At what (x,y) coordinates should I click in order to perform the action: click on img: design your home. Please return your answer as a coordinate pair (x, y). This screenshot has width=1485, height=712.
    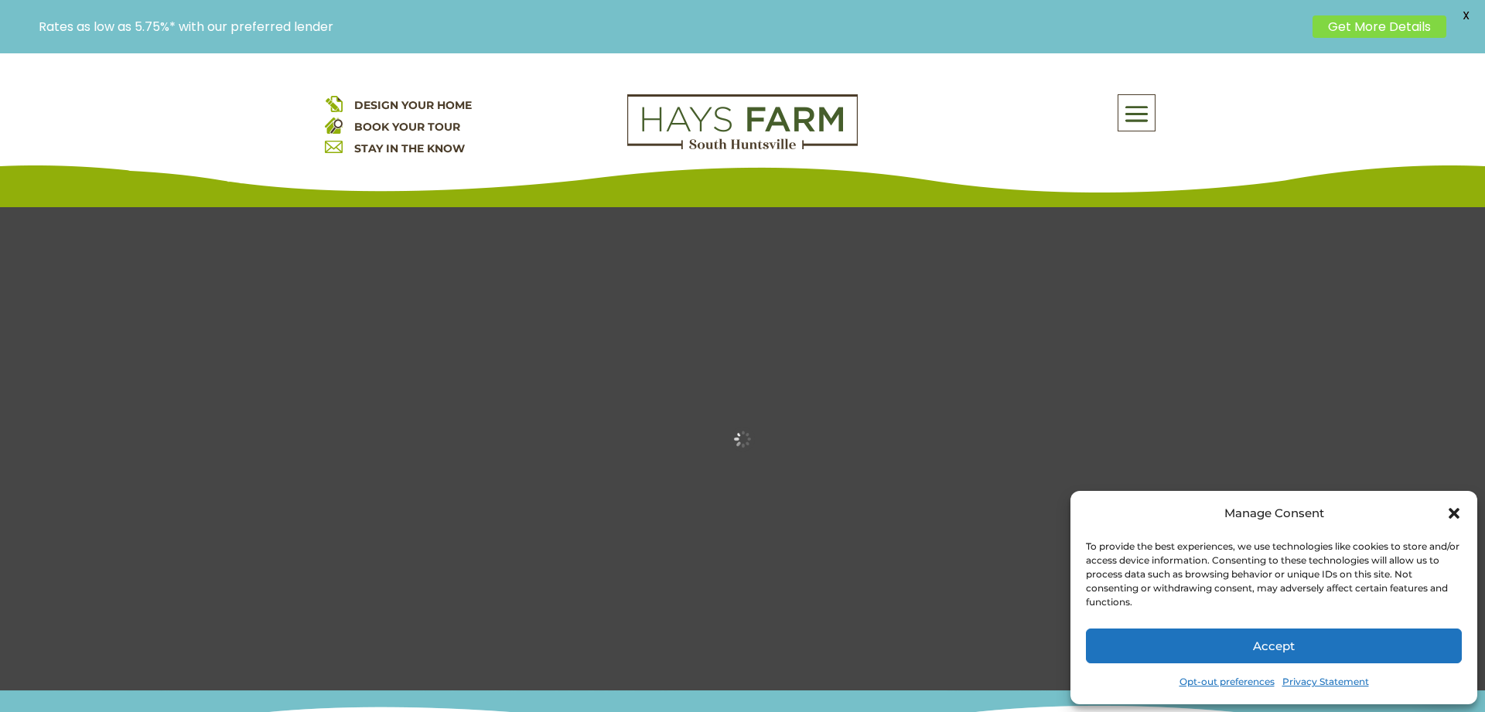
    Looking at the image, I should click on (333, 103).